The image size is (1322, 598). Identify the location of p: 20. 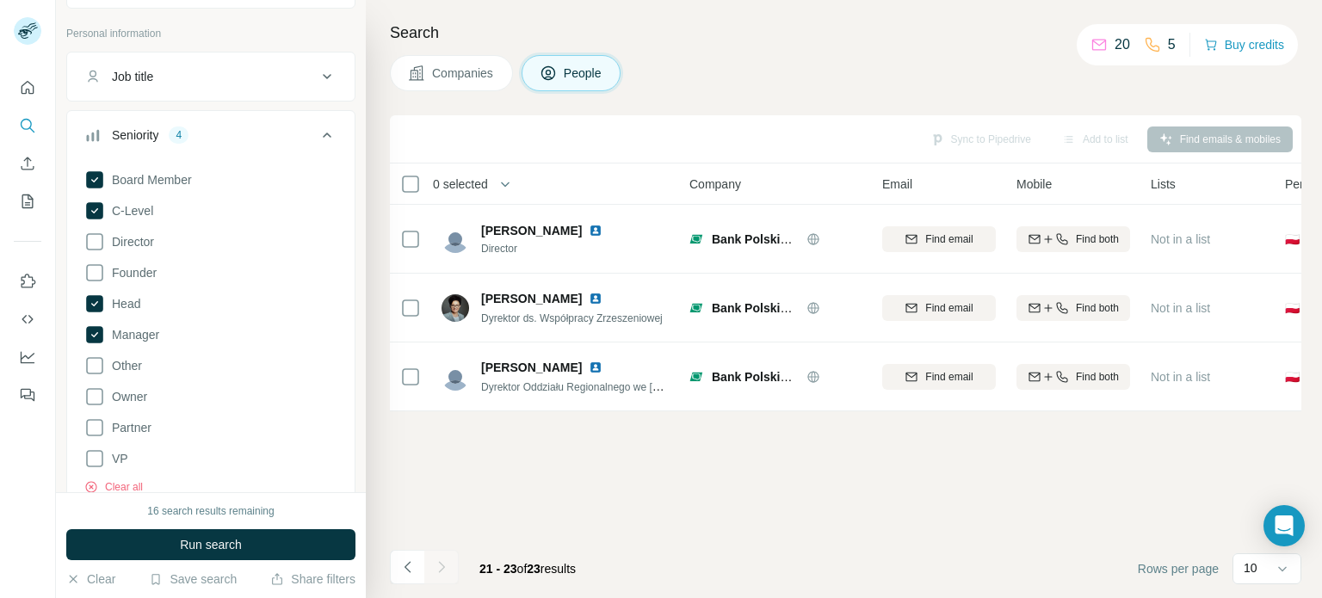
(1122, 45).